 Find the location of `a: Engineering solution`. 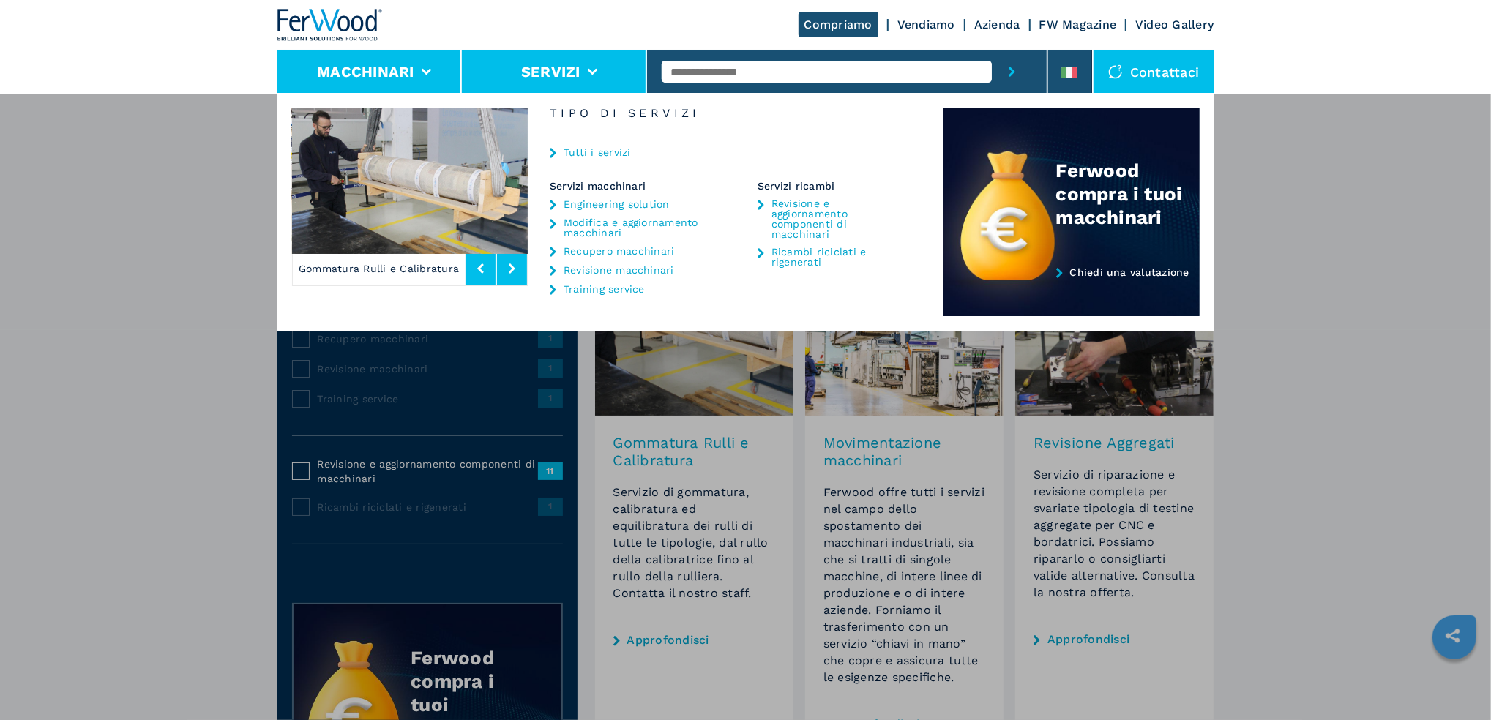

a: Engineering solution is located at coordinates (616, 204).